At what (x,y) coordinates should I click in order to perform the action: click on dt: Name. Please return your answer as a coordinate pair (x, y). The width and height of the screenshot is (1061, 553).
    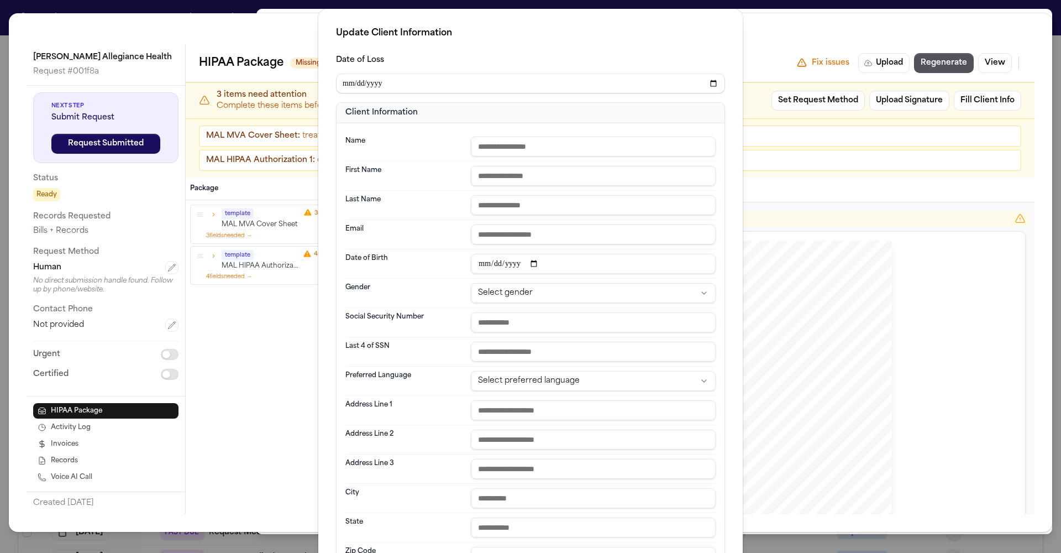
    Looking at the image, I should click on (404, 146).